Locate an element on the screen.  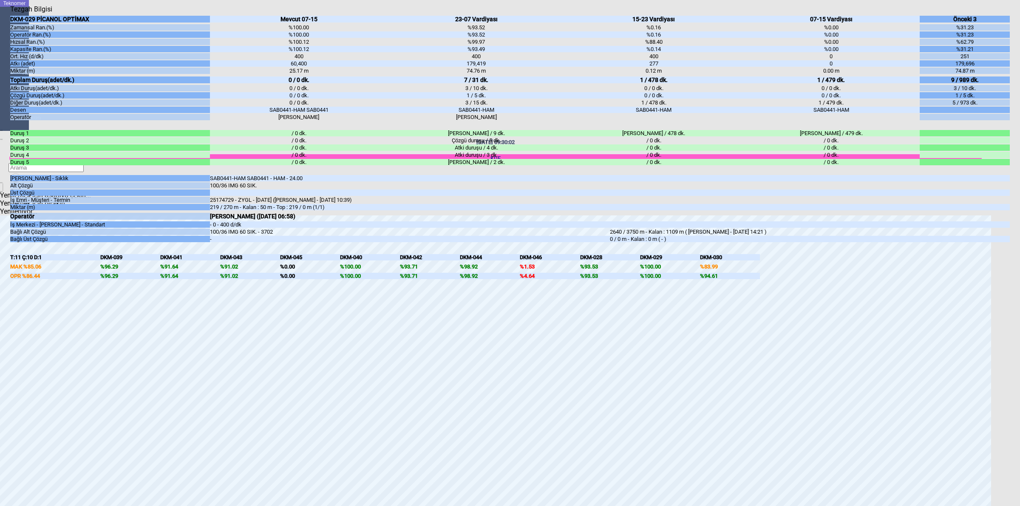
div: %93.52 is located at coordinates (476, 34).